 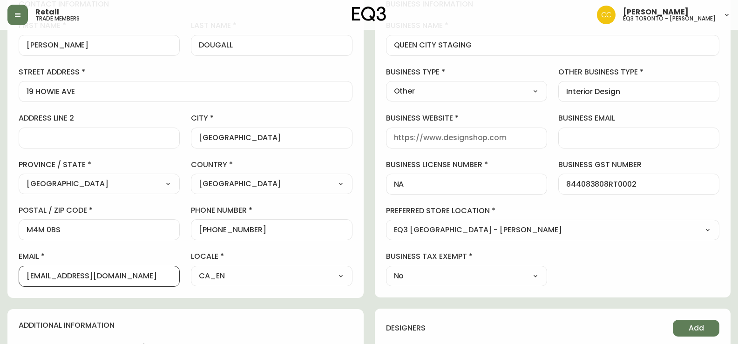 I want to click on label: other business type, so click(x=639, y=72).